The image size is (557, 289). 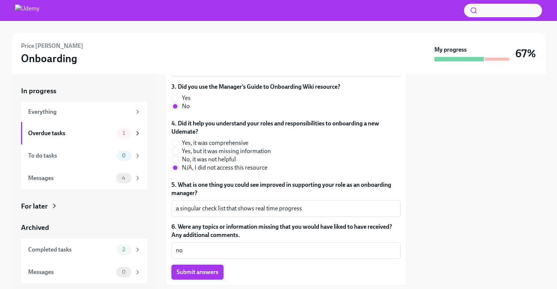 I want to click on span: Submit answers, so click(x=197, y=273).